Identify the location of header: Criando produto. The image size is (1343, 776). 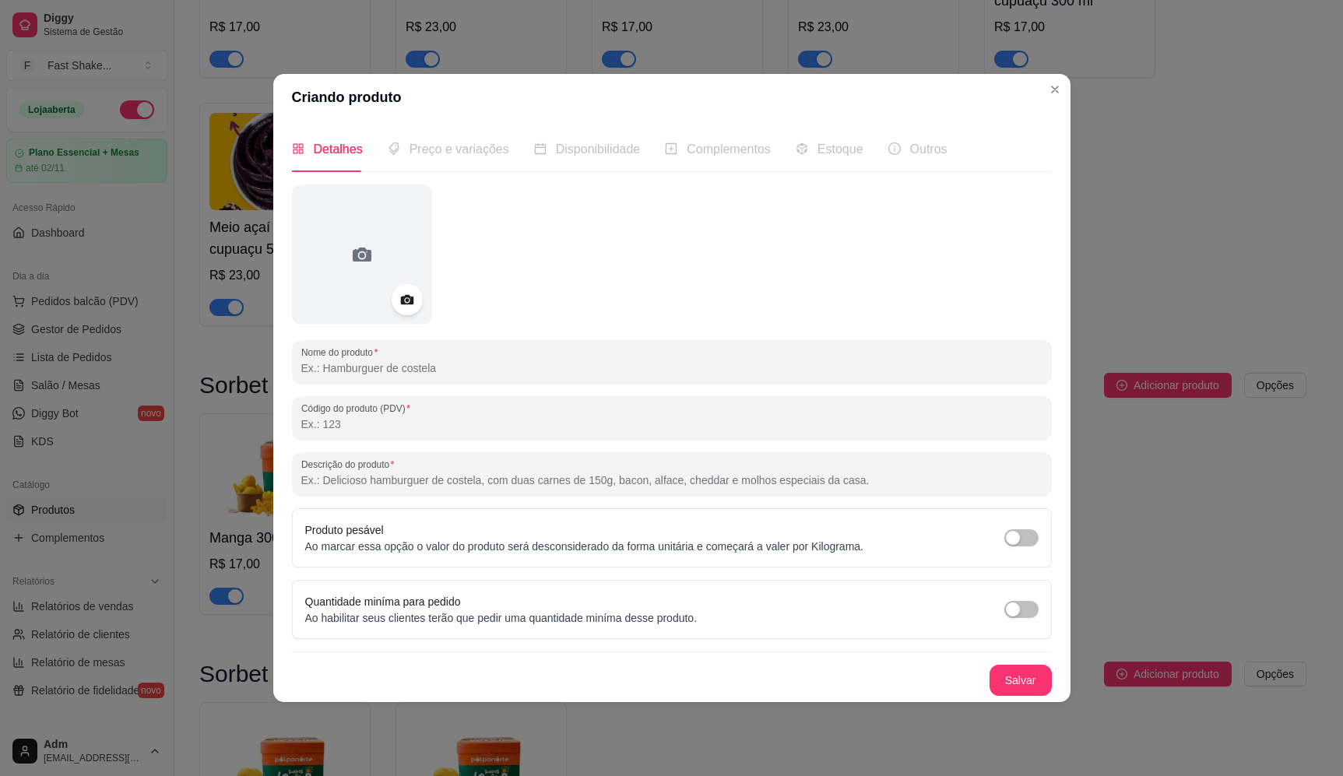
(672, 97).